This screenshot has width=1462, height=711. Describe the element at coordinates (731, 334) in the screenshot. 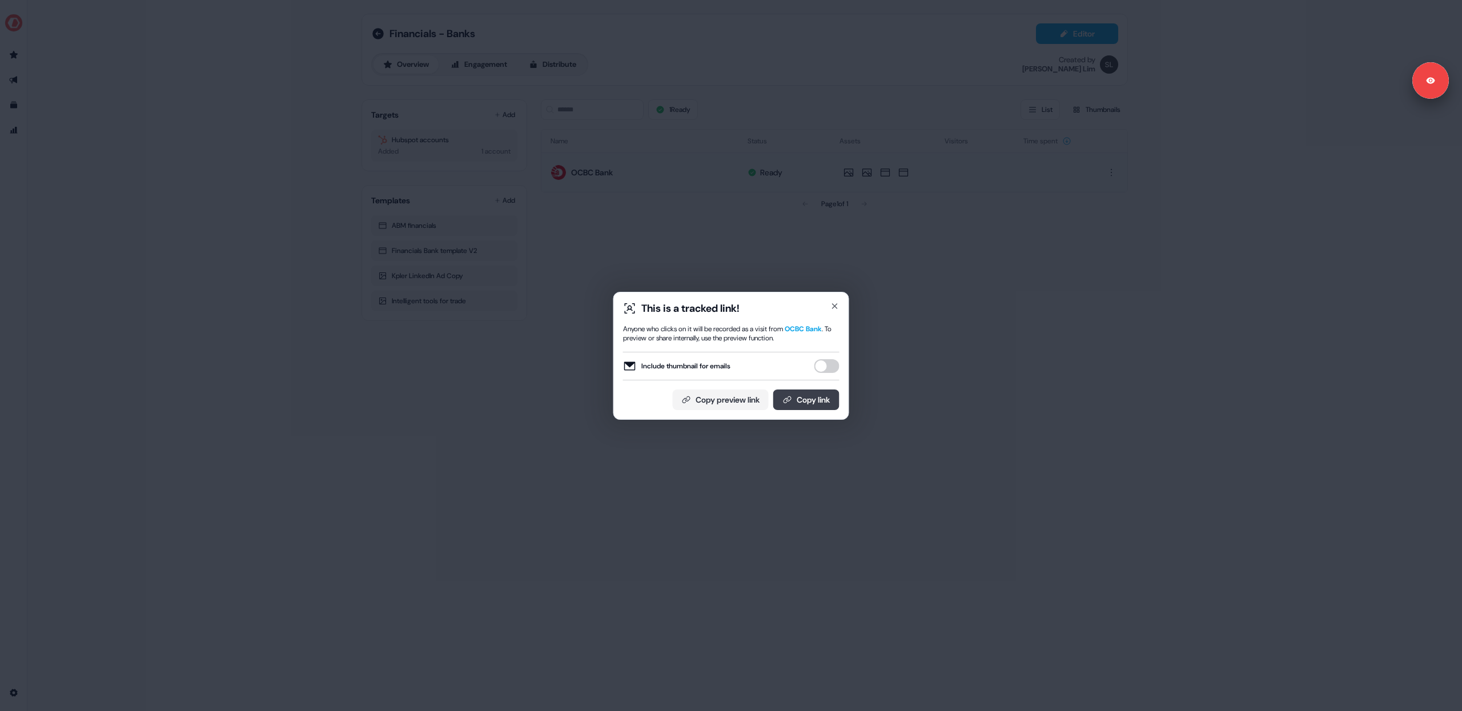

I see `div: Anyone who clicks on it will be recorded as a visit from . To preview or share internally, use th...` at that location.